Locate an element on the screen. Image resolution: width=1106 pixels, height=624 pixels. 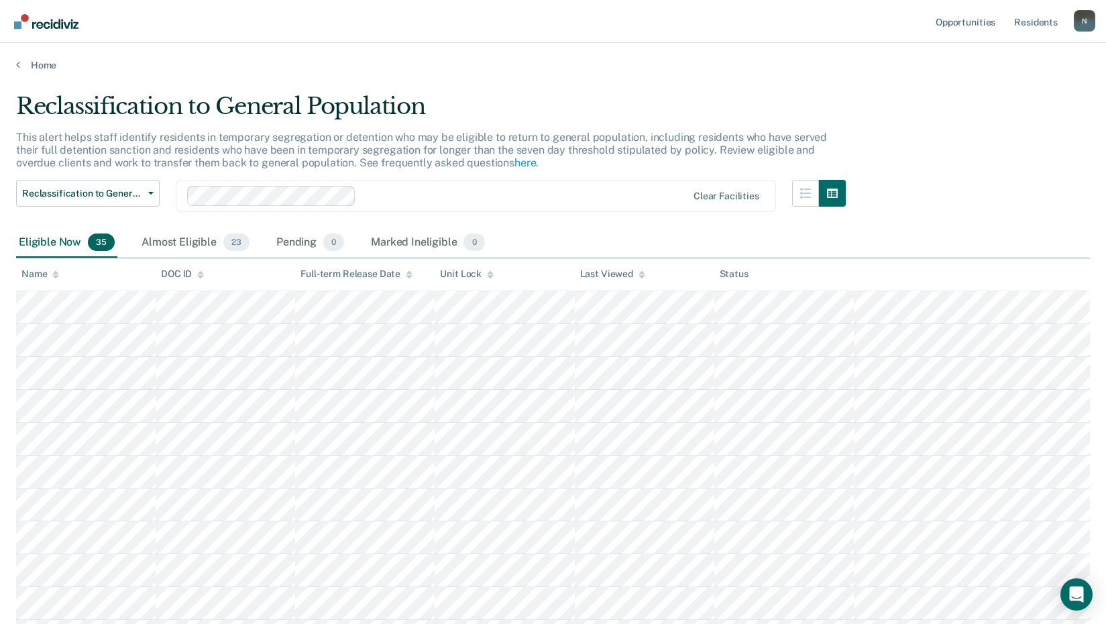
div: Pending0 is located at coordinates (310, 243).